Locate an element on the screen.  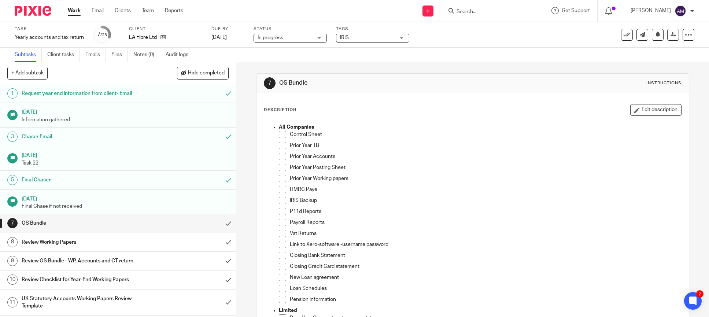
h1: Chaser Email is located at coordinates (86, 137).